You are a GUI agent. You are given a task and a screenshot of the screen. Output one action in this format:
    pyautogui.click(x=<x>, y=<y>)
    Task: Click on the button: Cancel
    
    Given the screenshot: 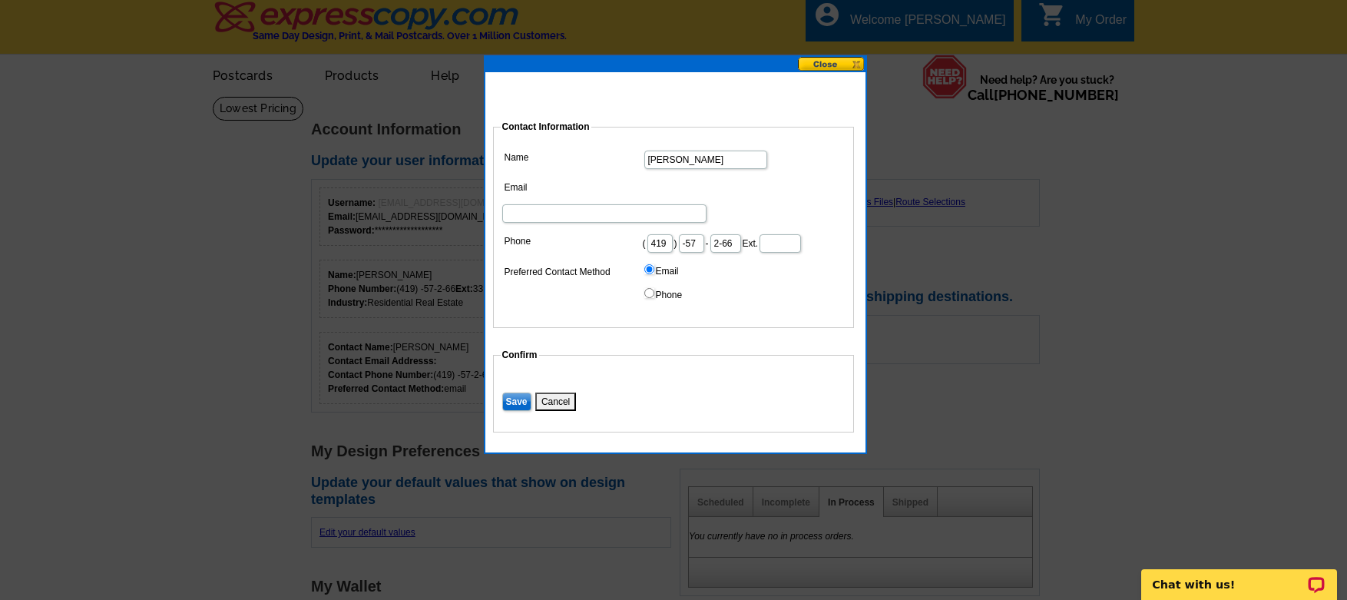 What is the action you would take?
    pyautogui.click(x=555, y=402)
    